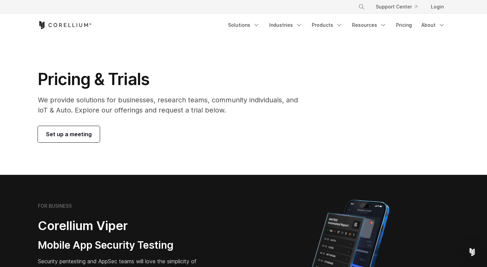 Image resolution: width=487 pixels, height=267 pixels. What do you see at coordinates (438, 7) in the screenshot?
I see `a: Login` at bounding box center [438, 7].